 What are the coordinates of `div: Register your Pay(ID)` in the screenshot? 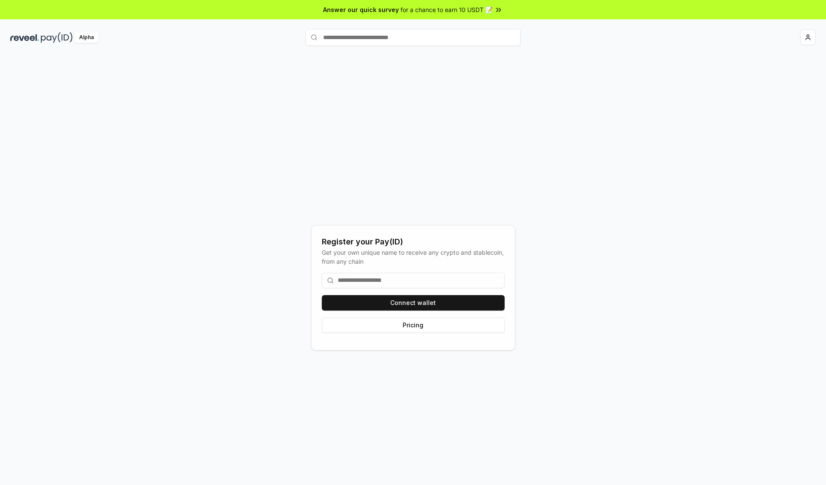 It's located at (413, 242).